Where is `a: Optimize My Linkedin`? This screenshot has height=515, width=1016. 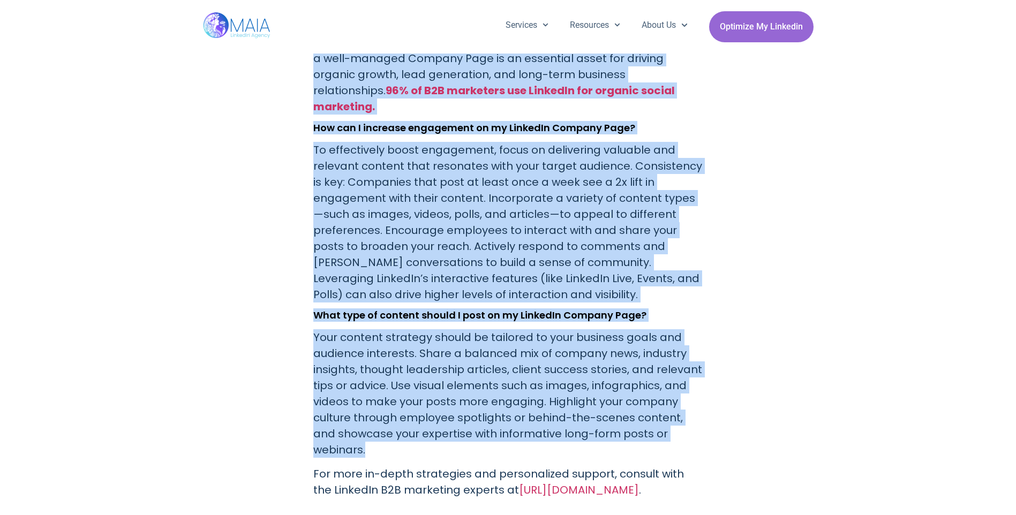
a: Optimize My Linkedin is located at coordinates (761, 27).